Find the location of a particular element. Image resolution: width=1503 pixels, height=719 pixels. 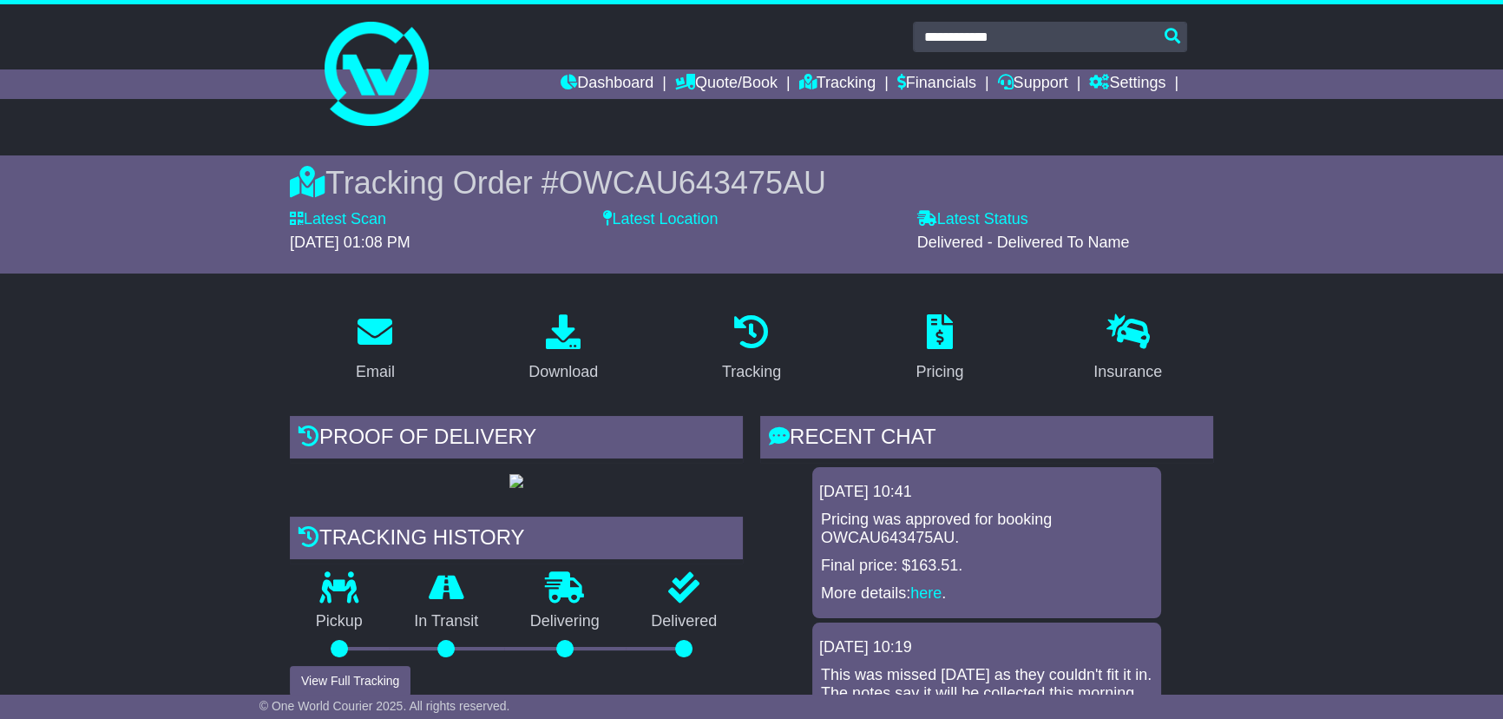

div: Tracking history is located at coordinates (516, 540).